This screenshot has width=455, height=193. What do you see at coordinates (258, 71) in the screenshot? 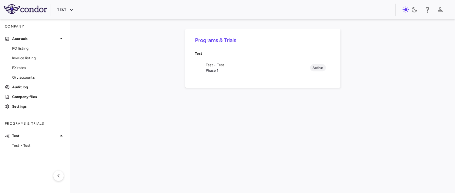
I see `span: Phase 1` at bounding box center [258, 71].